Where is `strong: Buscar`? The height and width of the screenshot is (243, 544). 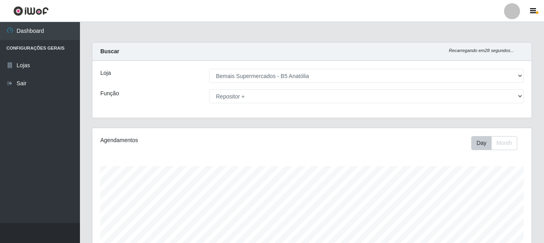
strong: Buscar is located at coordinates (110, 51).